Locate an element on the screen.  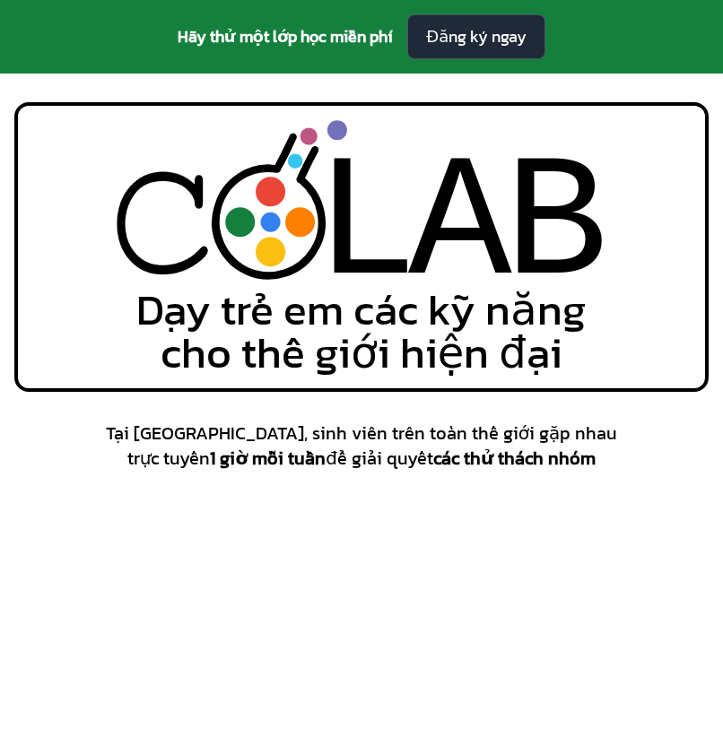
font: để giải quyết is located at coordinates (379, 458).